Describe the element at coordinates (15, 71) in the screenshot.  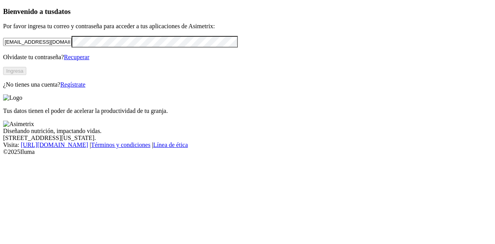
I see `button: Ingresa` at that location.